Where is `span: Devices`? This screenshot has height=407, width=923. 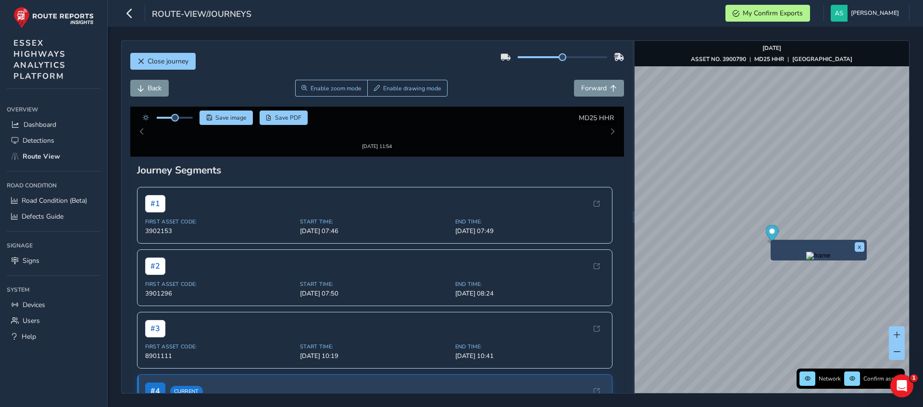
span: Devices is located at coordinates (34, 305).